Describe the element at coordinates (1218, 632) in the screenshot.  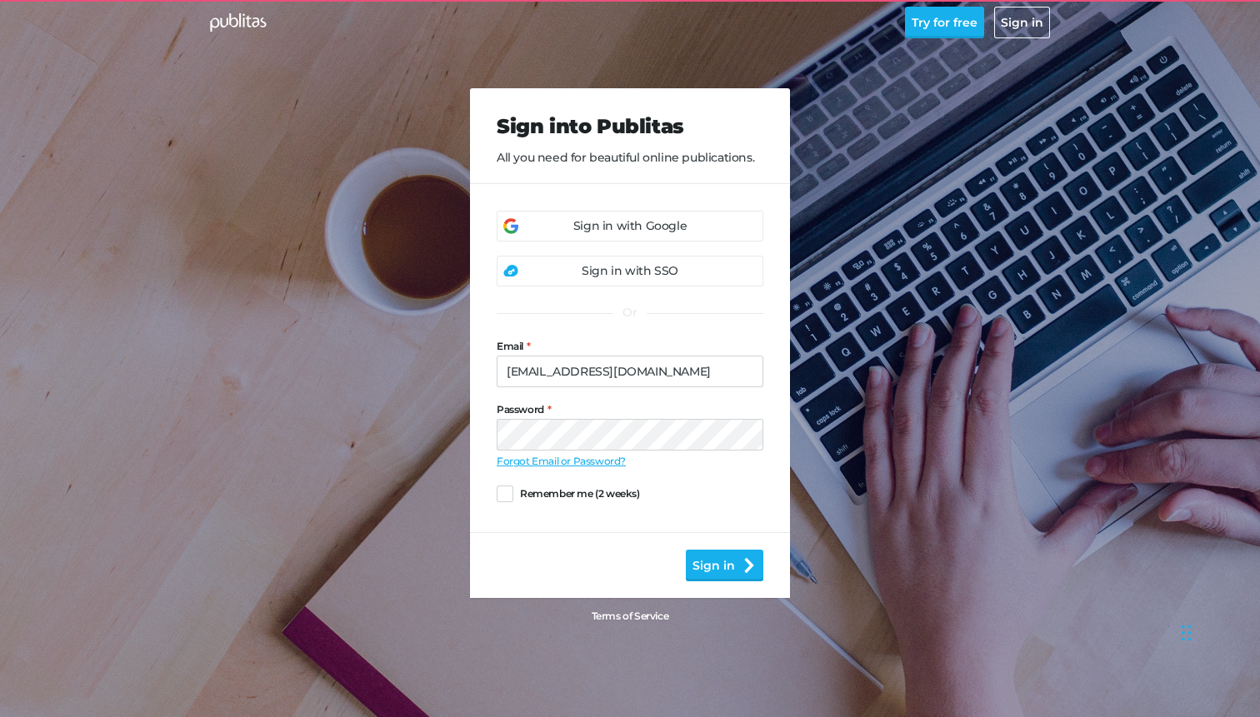
I see `div: Chat Widget` at that location.